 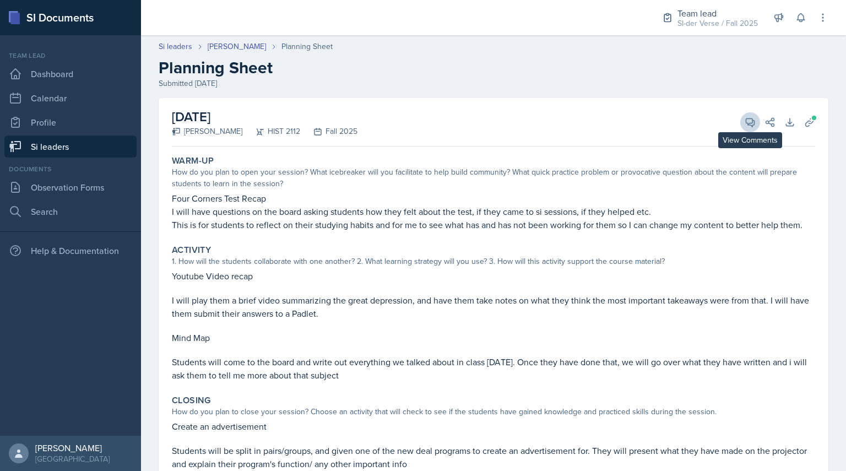 What do you see at coordinates (494, 411) in the screenshot?
I see `div: How do you plan to close your session? Choose an activity that will check to see if the students ...` at bounding box center [494, 411].